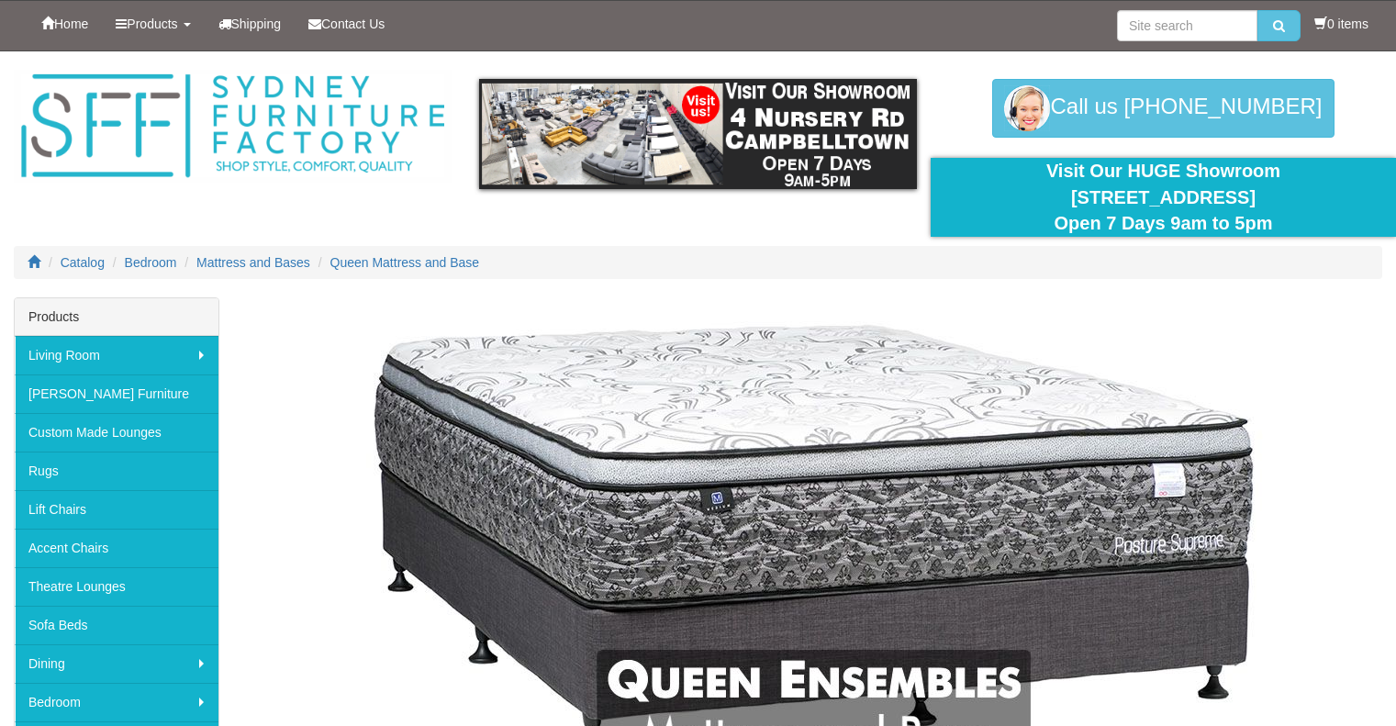  I want to click on img: Sydney Furniture Factory, so click(232, 126).